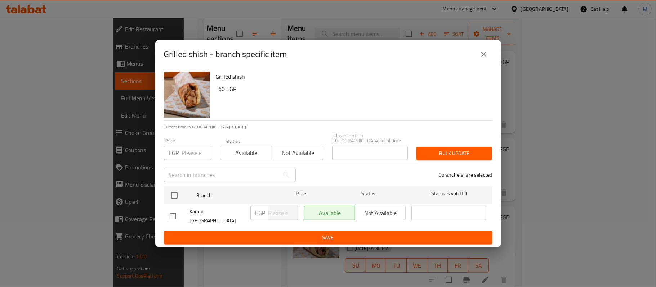  What do you see at coordinates (187, 95) in the screenshot?
I see `img: Grilled shish` at bounding box center [187, 95].